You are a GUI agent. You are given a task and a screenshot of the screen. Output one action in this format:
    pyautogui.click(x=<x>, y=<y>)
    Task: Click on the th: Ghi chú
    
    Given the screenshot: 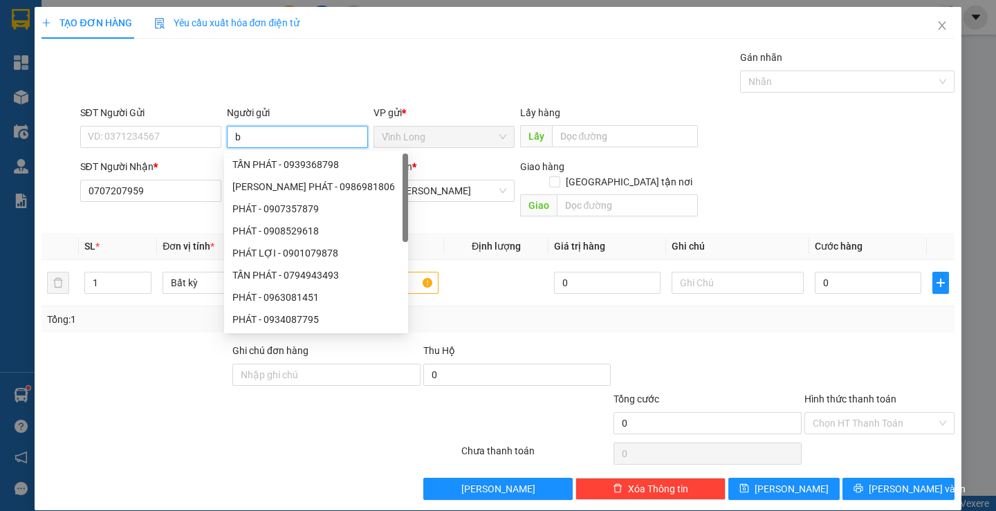 What is the action you would take?
    pyautogui.click(x=737, y=246)
    